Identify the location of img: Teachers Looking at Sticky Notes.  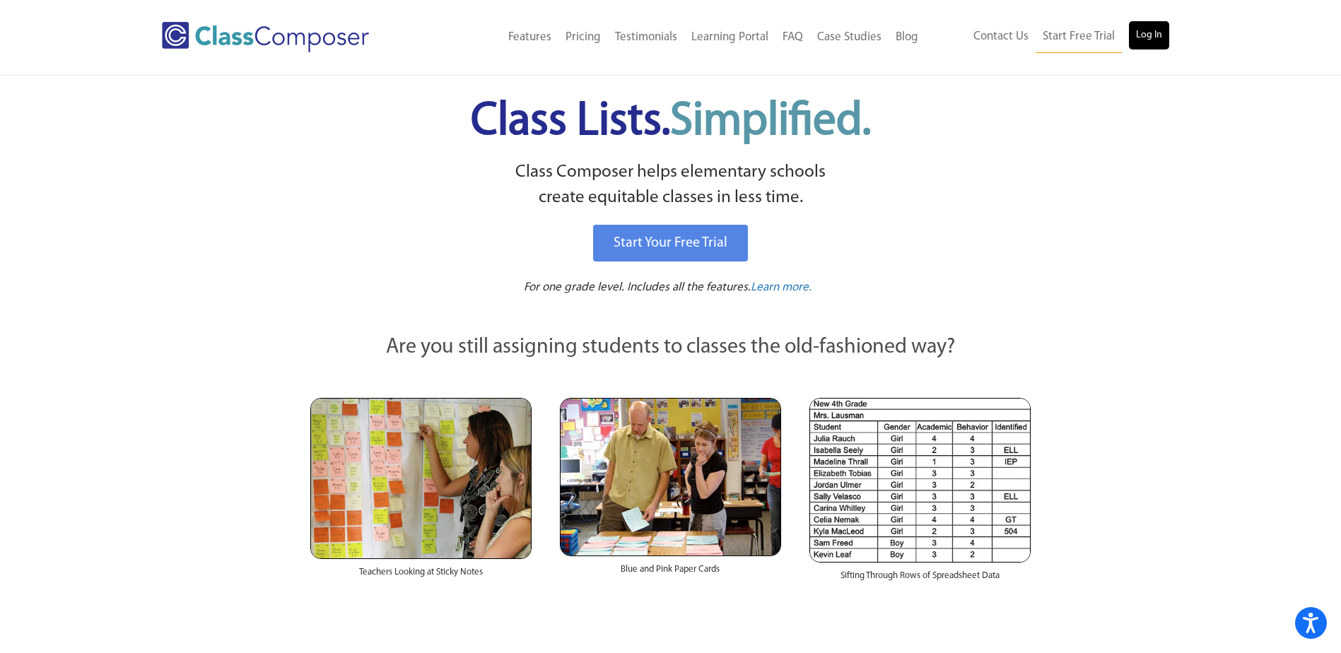
(421, 479).